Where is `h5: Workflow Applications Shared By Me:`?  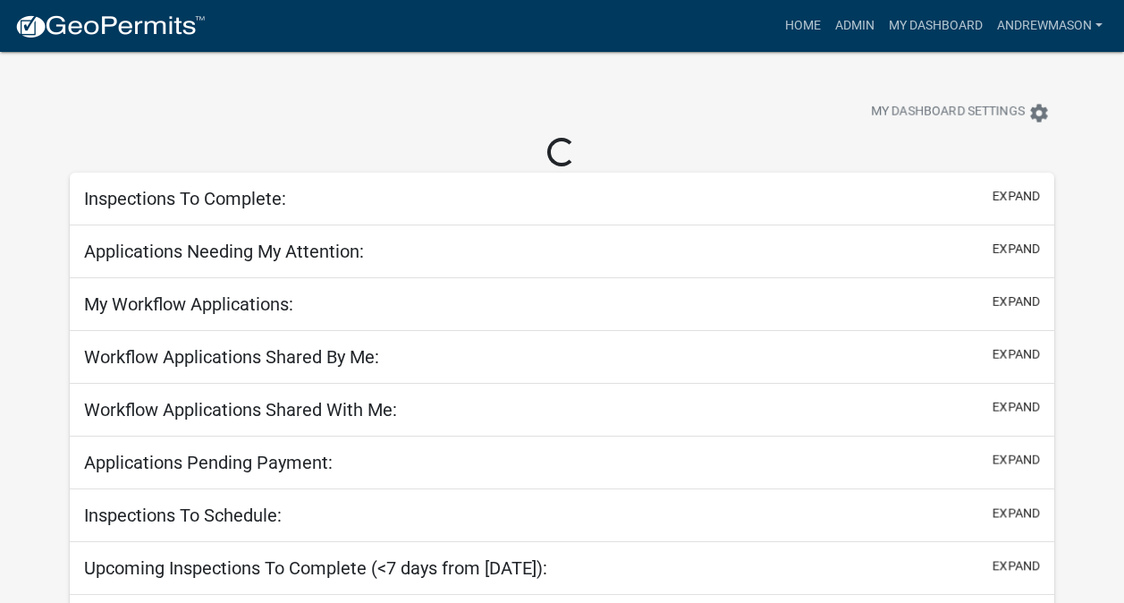 h5: Workflow Applications Shared By Me: is located at coordinates (232, 357).